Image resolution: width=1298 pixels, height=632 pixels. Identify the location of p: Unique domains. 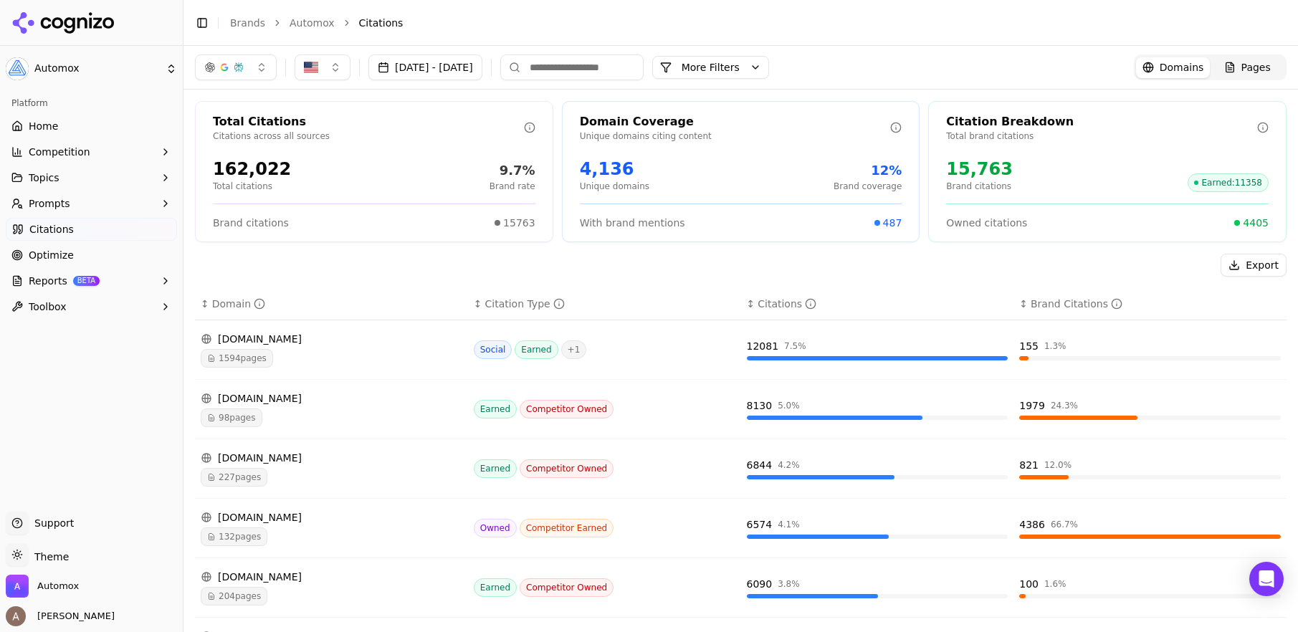
(614, 186).